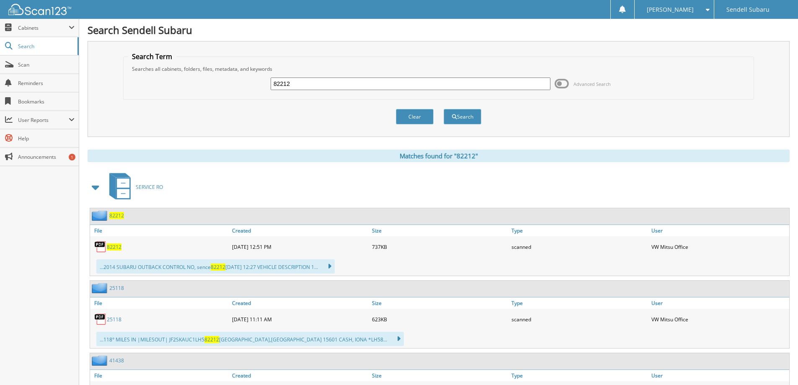 This screenshot has width=798, height=385. Describe the element at coordinates (46, 46) in the screenshot. I see `span: Search` at that location.